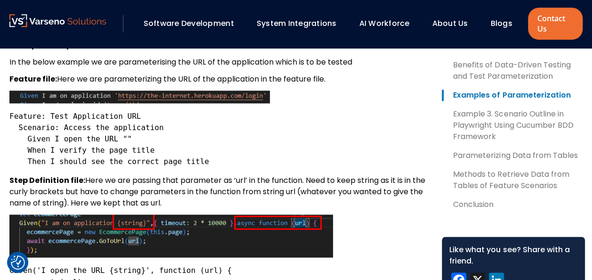 This screenshot has height=280, width=592. What do you see at coordinates (454, 24) in the screenshot?
I see `div: About Us` at bounding box center [454, 24].